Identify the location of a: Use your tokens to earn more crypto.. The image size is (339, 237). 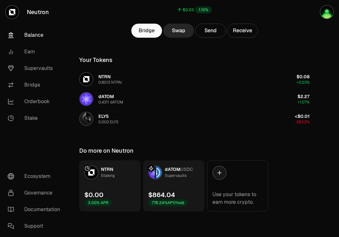
(238, 186).